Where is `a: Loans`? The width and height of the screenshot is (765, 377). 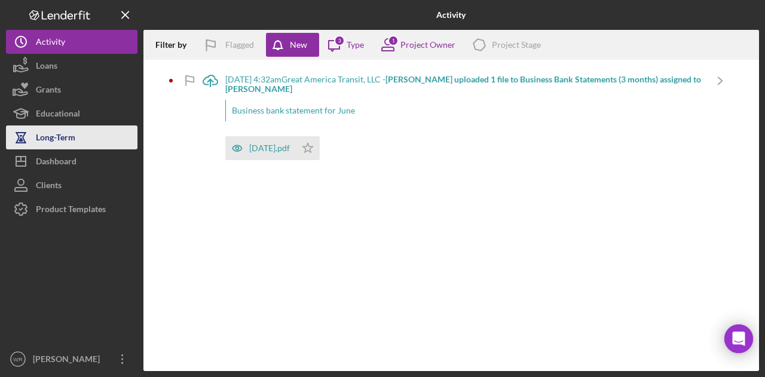 a: Loans is located at coordinates (72, 66).